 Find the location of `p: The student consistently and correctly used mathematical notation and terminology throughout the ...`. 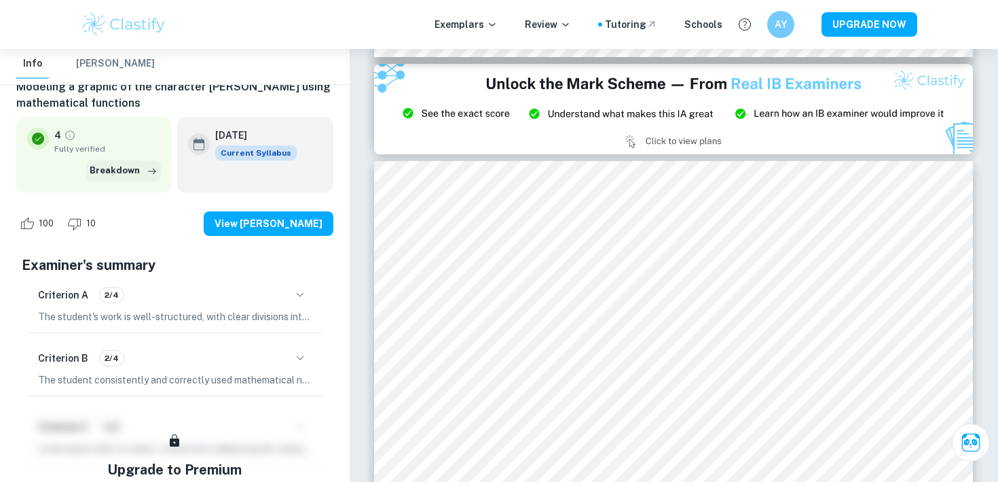

p: The student consistently and correctly used mathematical notation and terminology throughout the ... is located at coordinates (175, 380).